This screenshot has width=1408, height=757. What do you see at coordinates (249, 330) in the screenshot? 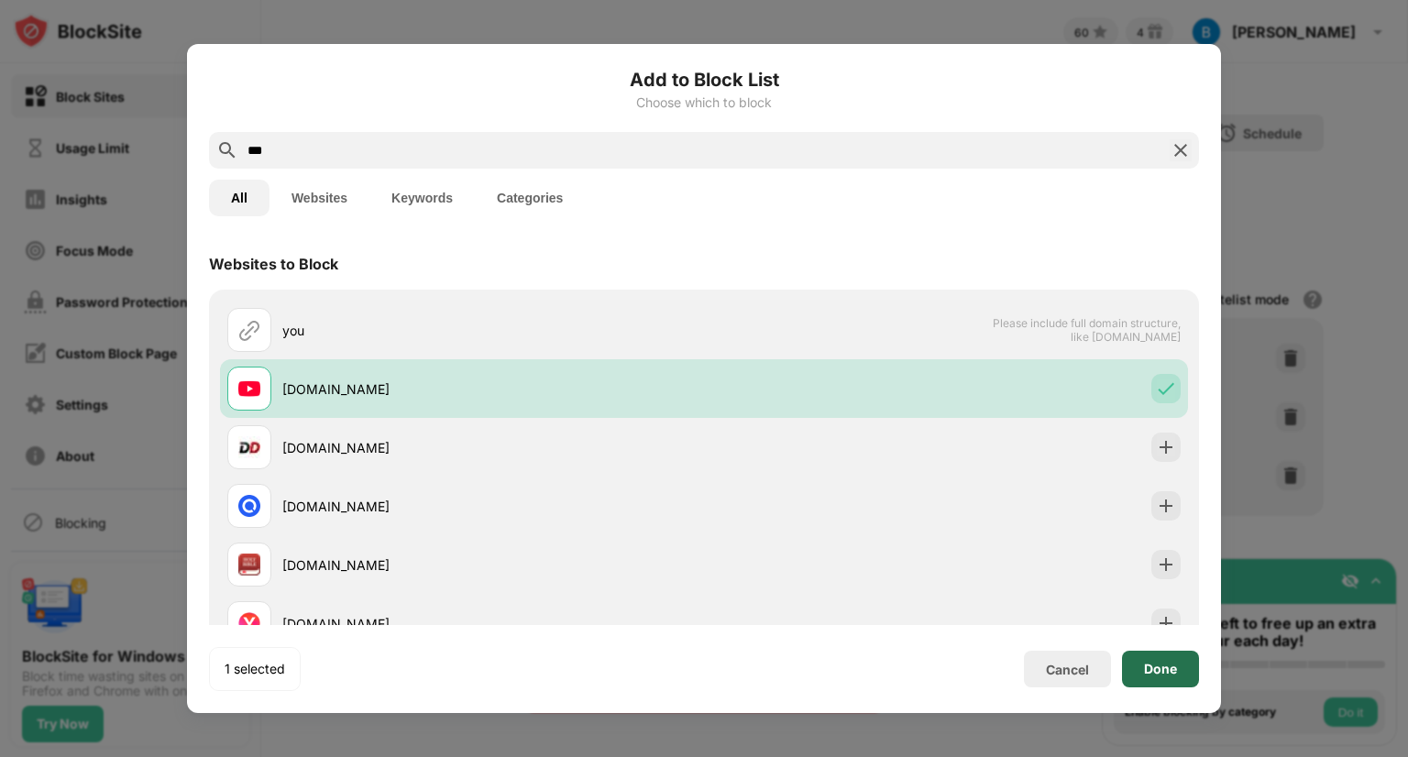
I see `img: url.svg` at bounding box center [249, 330].